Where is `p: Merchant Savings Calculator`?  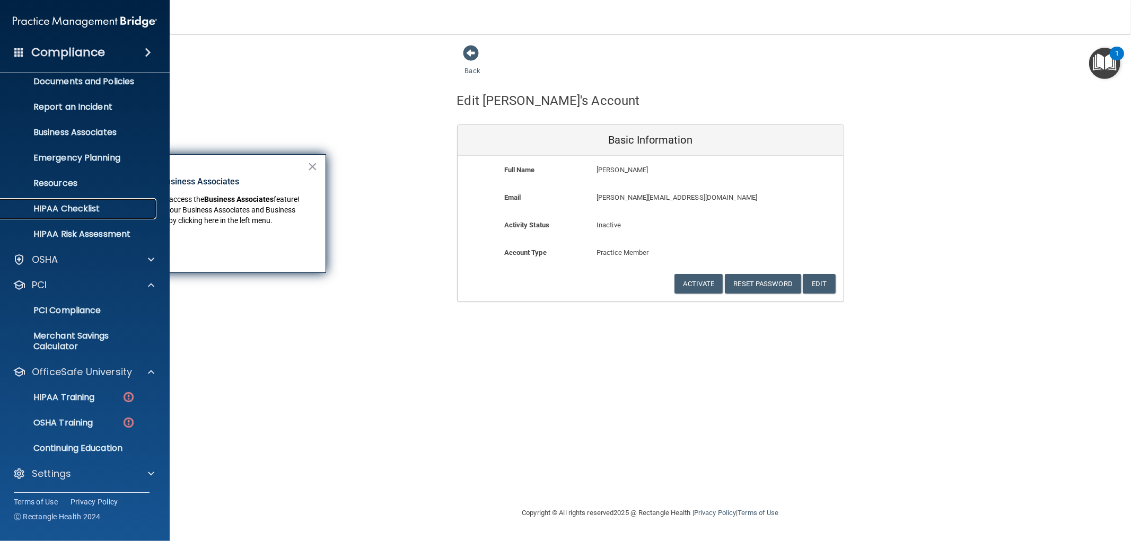
p: Merchant Savings Calculator is located at coordinates (79, 342).